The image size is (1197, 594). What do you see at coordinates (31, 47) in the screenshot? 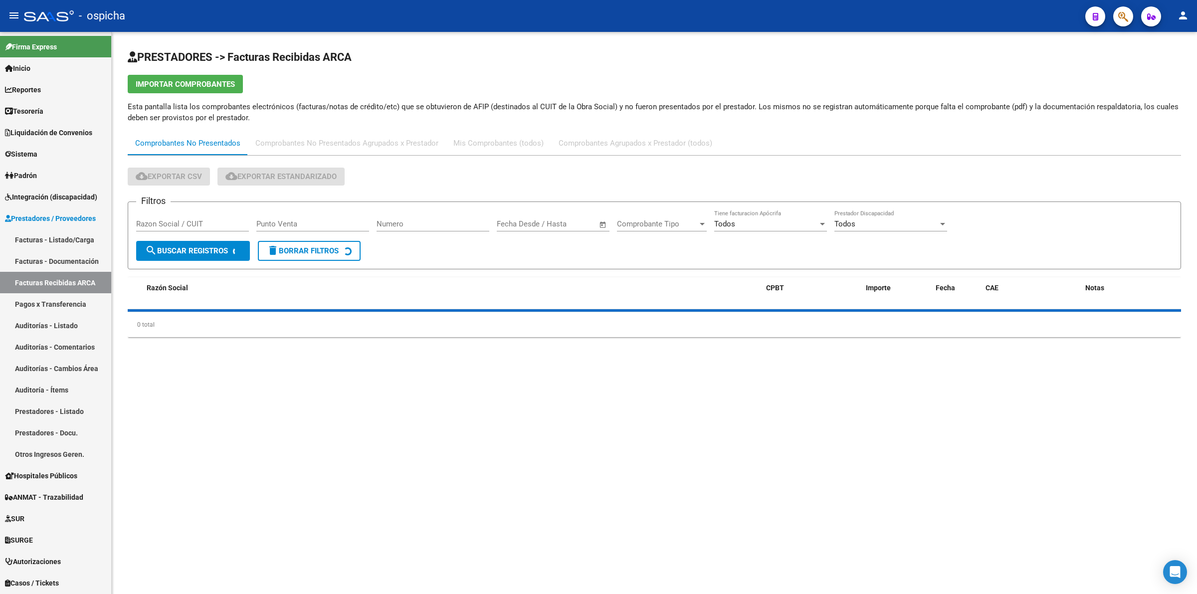
I see `span: Firma Express` at bounding box center [31, 47].